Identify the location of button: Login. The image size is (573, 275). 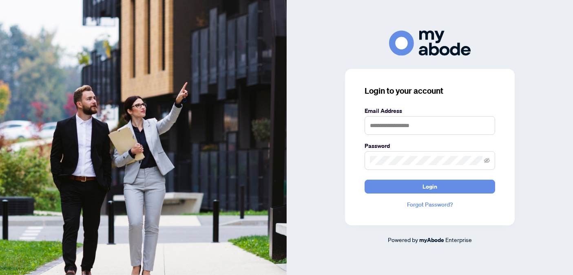
(430, 187).